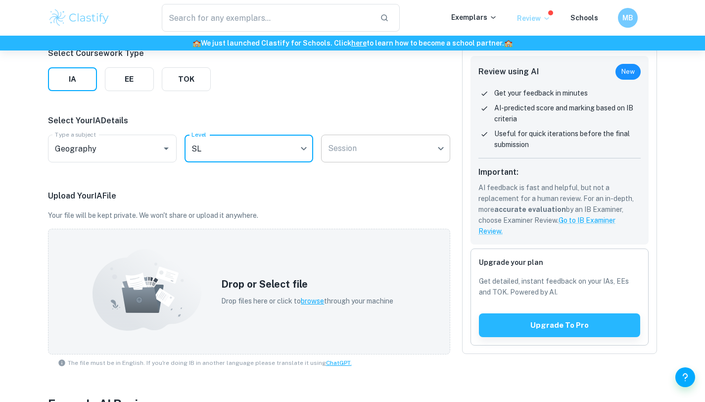 The width and height of the screenshot is (705, 402). What do you see at coordinates (585, 18) in the screenshot?
I see `a: Schools` at bounding box center [585, 18].